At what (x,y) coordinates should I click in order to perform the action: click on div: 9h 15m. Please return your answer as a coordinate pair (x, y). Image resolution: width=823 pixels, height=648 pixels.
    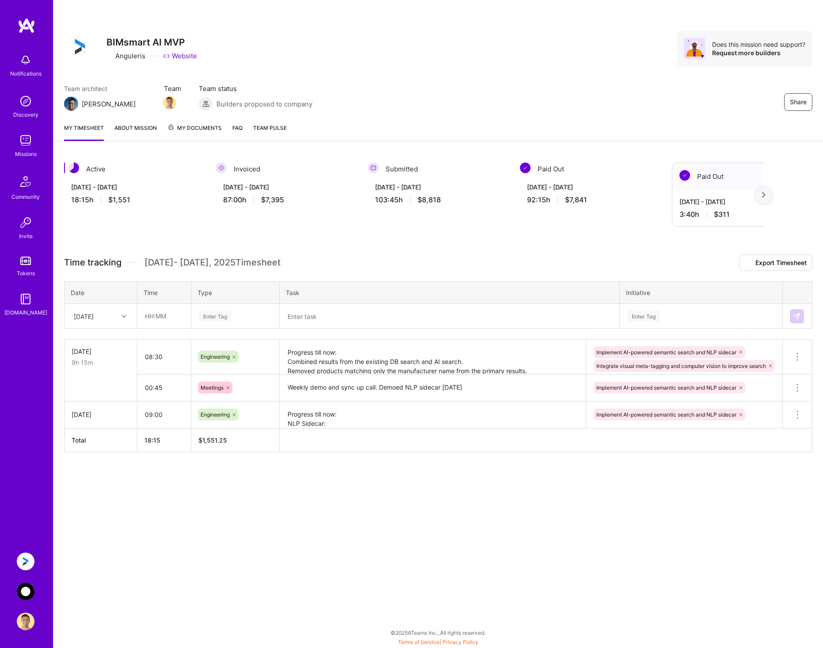
    Looking at the image, I should click on (101, 362).